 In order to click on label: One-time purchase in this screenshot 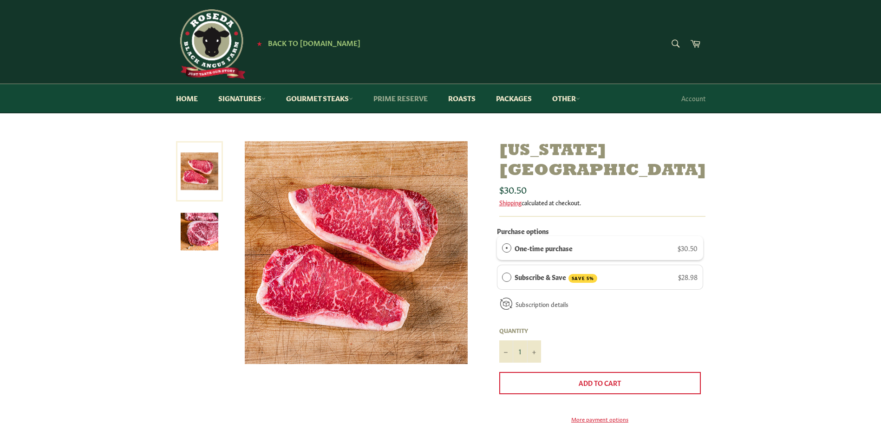, I will do `click(544, 248)`.